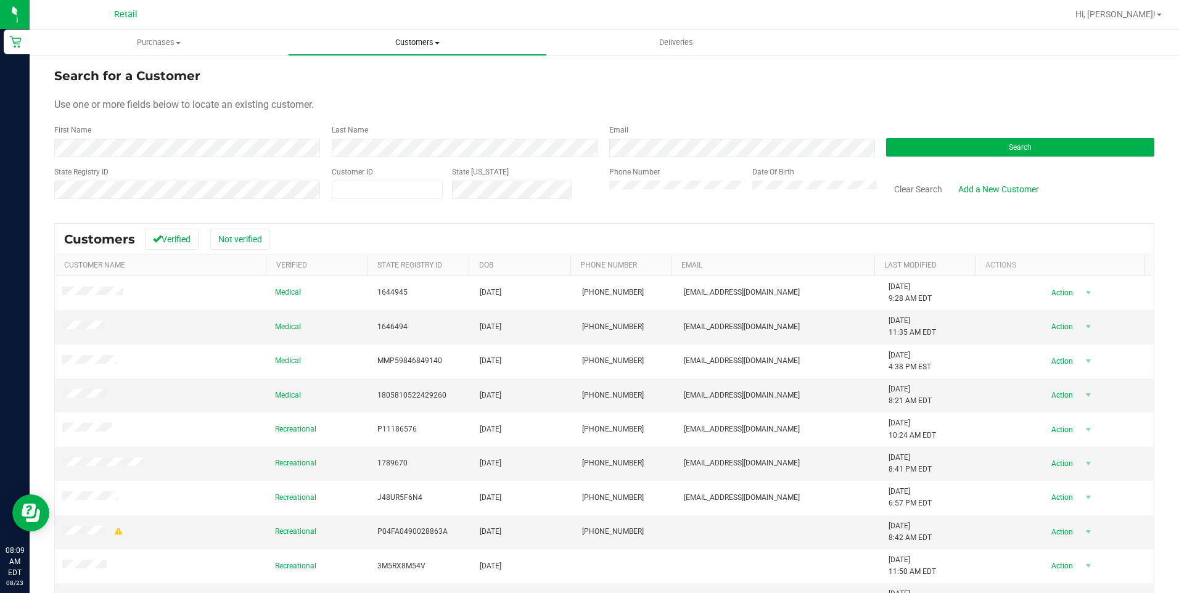 The height and width of the screenshot is (593, 1179). I want to click on button: Verified, so click(171, 239).